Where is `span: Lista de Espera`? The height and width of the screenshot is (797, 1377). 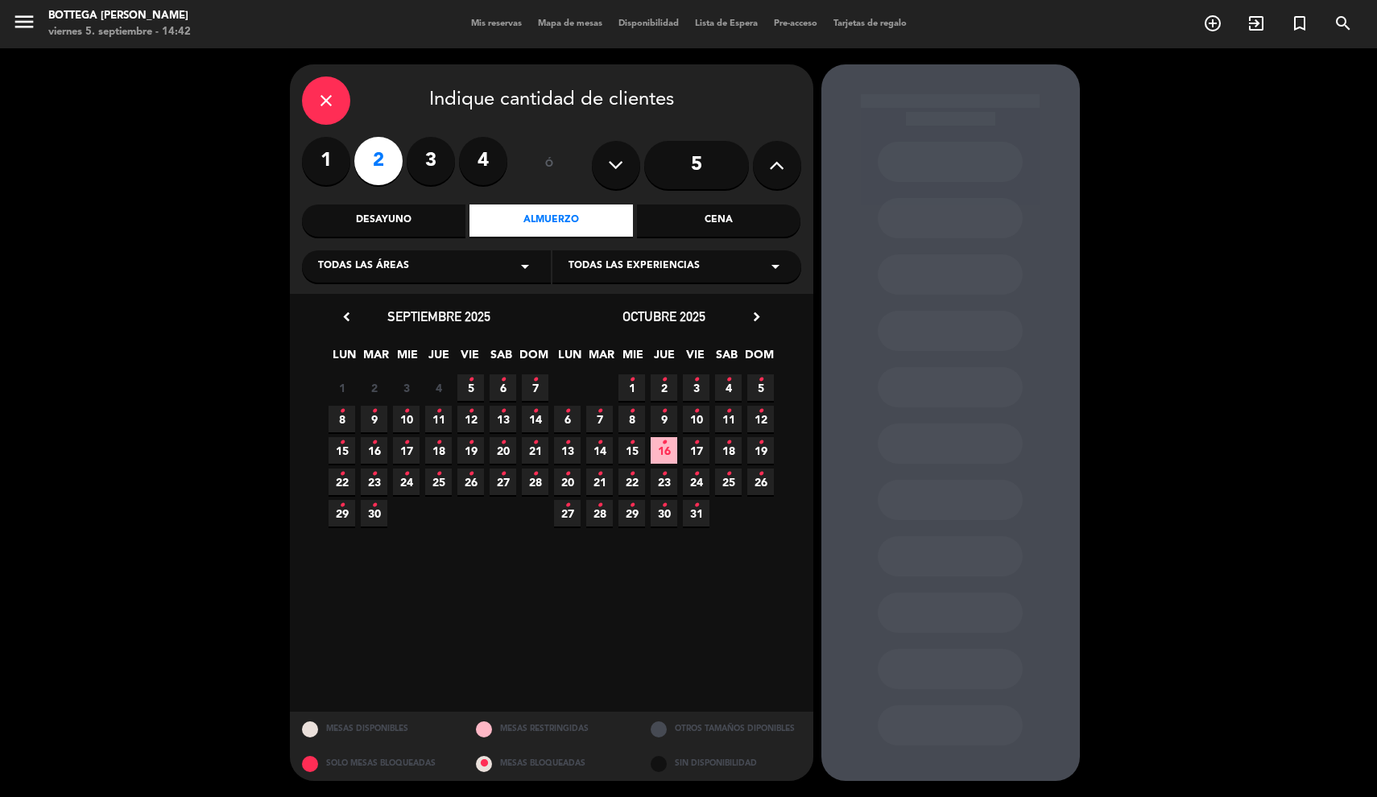 span: Lista de Espera is located at coordinates (727, 23).